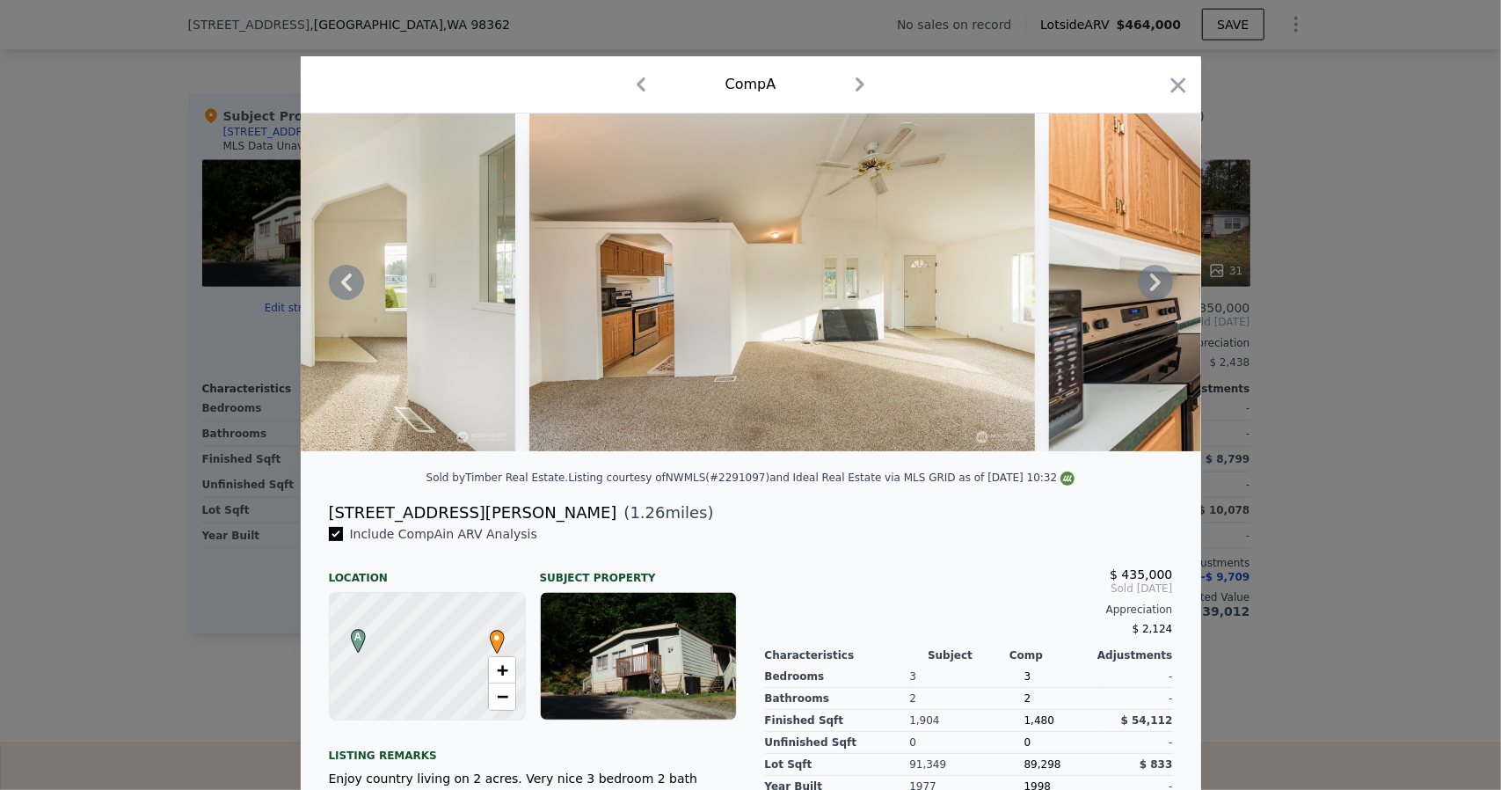 This screenshot has width=1501, height=790. What do you see at coordinates (1132, 655) in the screenshot?
I see `div: Adjustments` at bounding box center [1132, 655].